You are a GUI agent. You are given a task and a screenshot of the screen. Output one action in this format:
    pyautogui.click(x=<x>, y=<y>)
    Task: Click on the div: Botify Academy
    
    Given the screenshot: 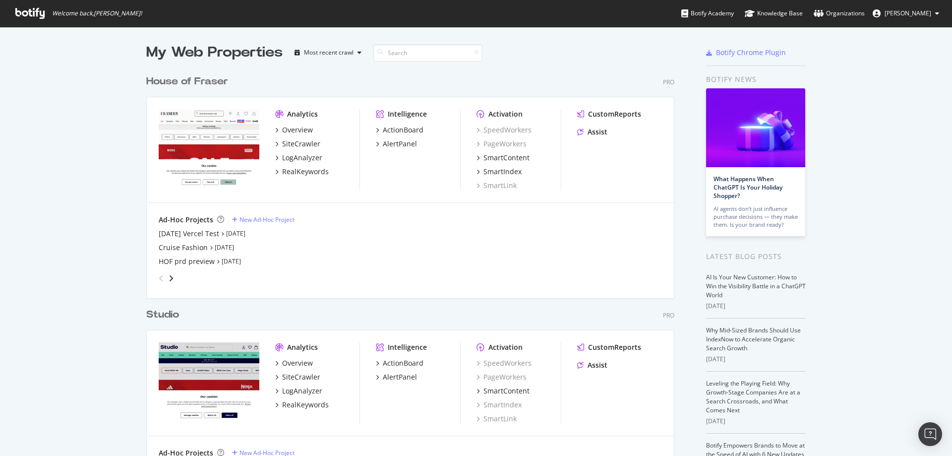 What is the action you would take?
    pyautogui.click(x=708, y=13)
    